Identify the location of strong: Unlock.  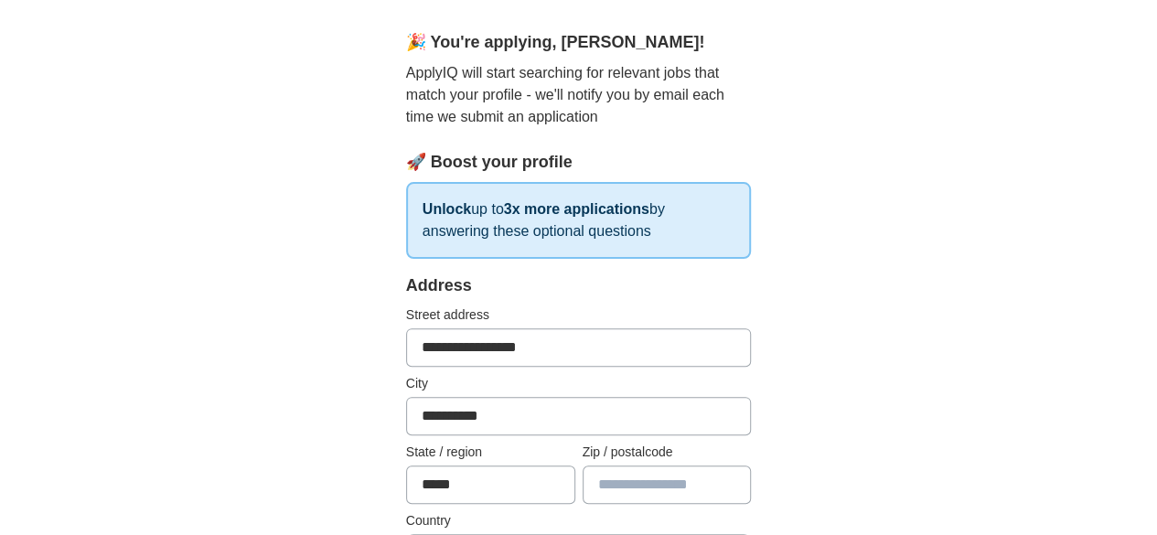
(446, 208).